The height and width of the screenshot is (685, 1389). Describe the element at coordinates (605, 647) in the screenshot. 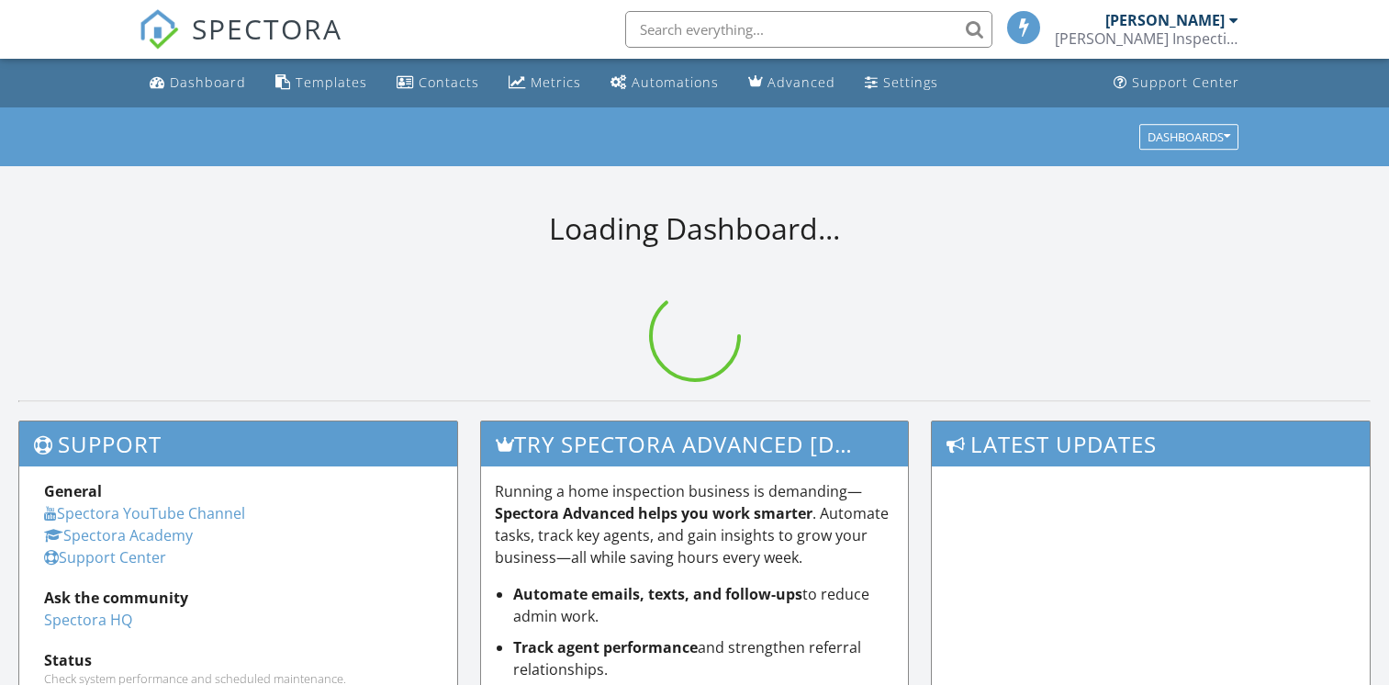

I see `strong: Track agent performance` at that location.